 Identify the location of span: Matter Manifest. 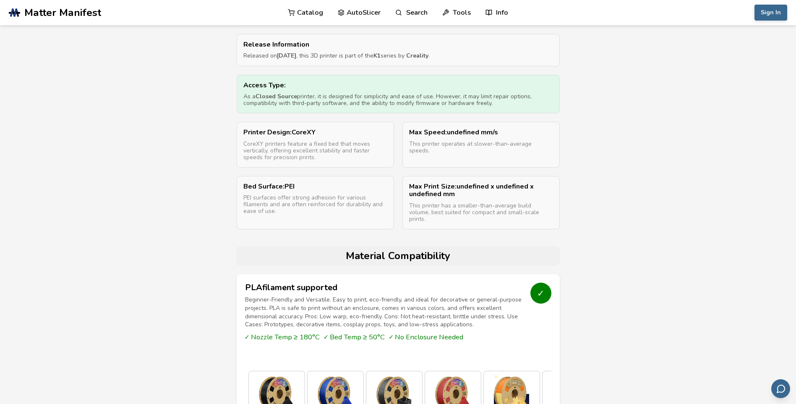
(63, 13).